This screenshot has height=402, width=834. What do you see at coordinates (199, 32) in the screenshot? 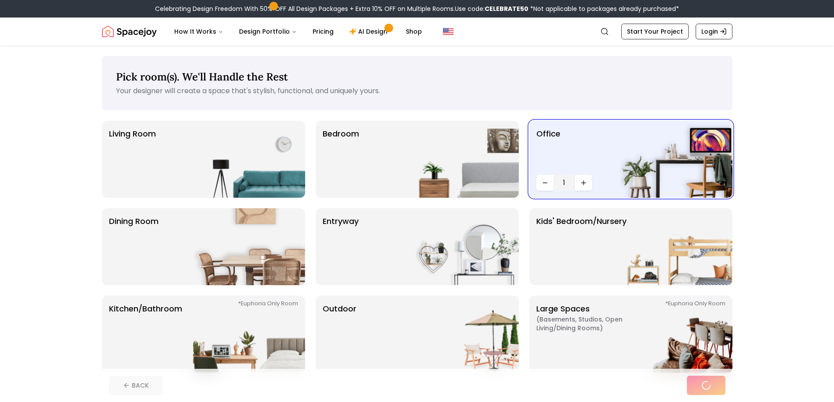
I see `button: How It Works` at bounding box center [199, 32].